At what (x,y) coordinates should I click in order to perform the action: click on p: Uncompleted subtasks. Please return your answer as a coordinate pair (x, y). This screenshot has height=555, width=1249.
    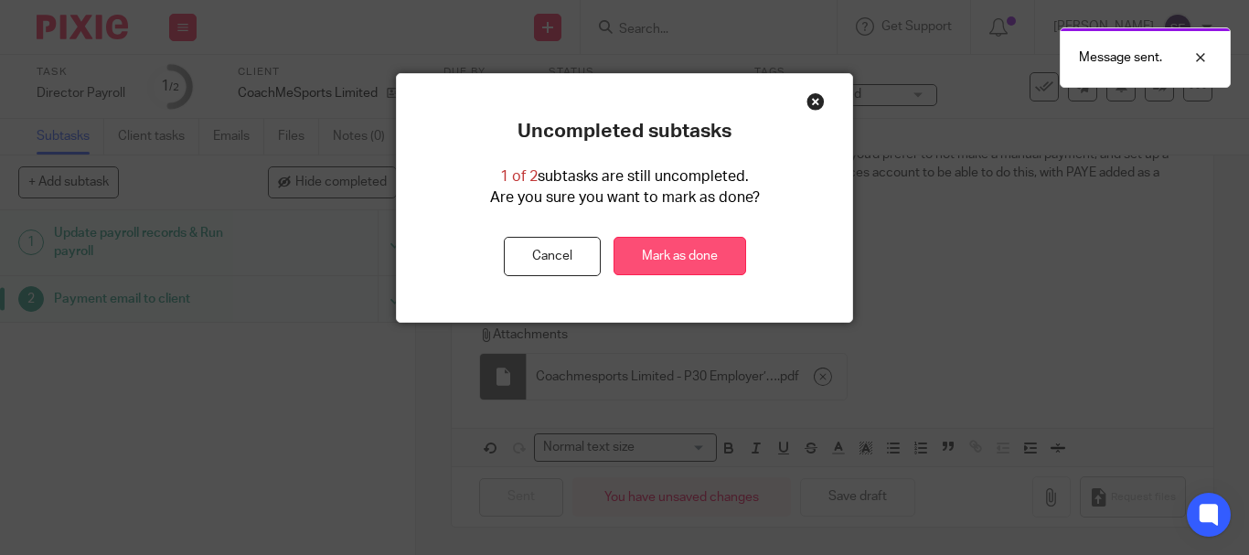
    Looking at the image, I should click on (625, 132).